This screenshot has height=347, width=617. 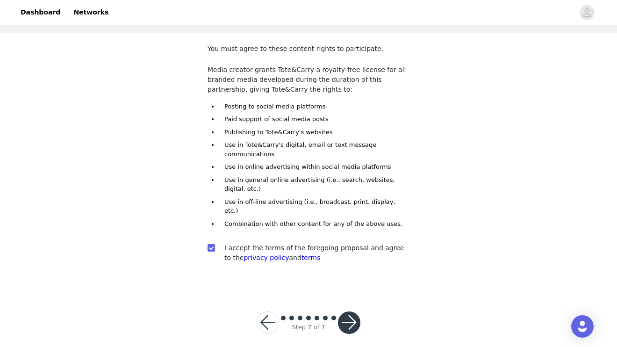 What do you see at coordinates (314, 107) in the screenshot?
I see `li: Posting to social media platforms` at bounding box center [314, 107].